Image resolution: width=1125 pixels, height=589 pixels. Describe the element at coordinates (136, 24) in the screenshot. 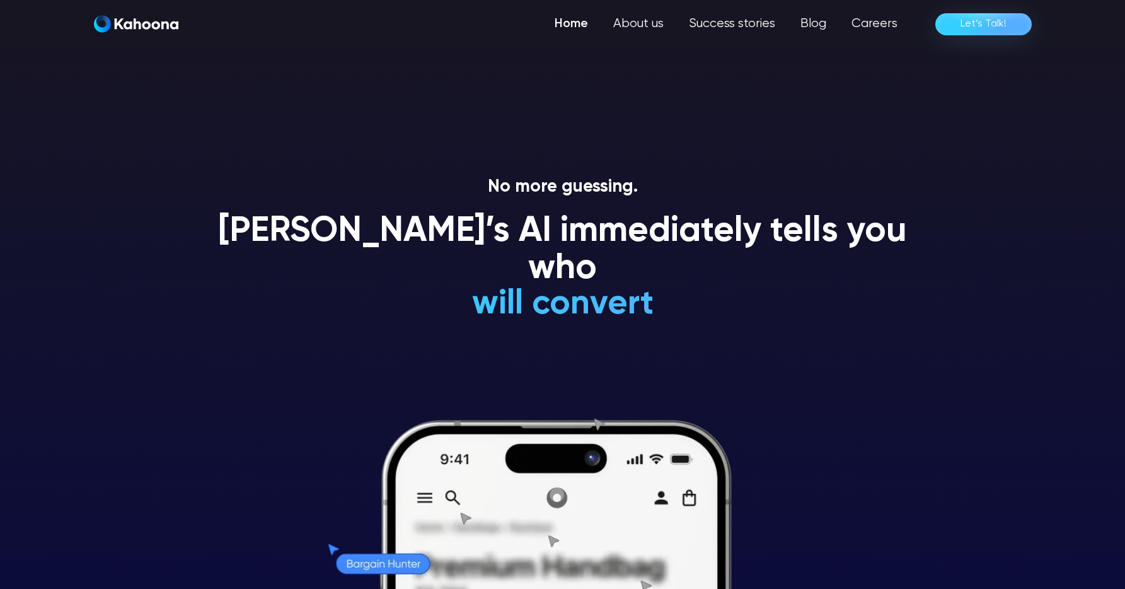

I see `img: Kahoona logo white` at that location.